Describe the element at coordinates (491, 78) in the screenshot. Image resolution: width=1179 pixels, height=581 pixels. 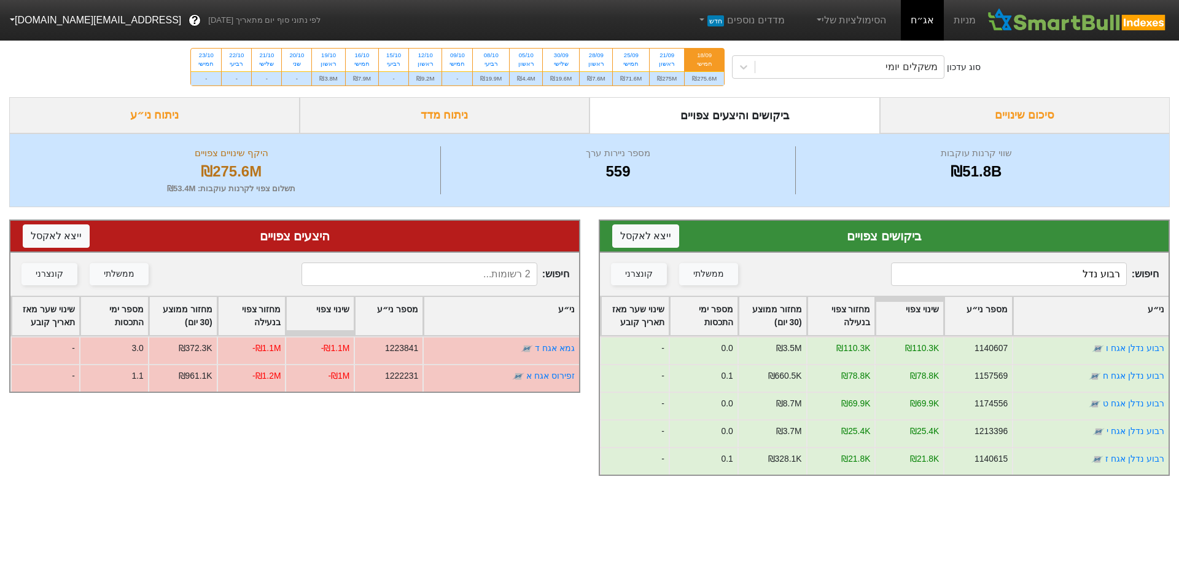
I see `div: ₪19.9M` at that location.